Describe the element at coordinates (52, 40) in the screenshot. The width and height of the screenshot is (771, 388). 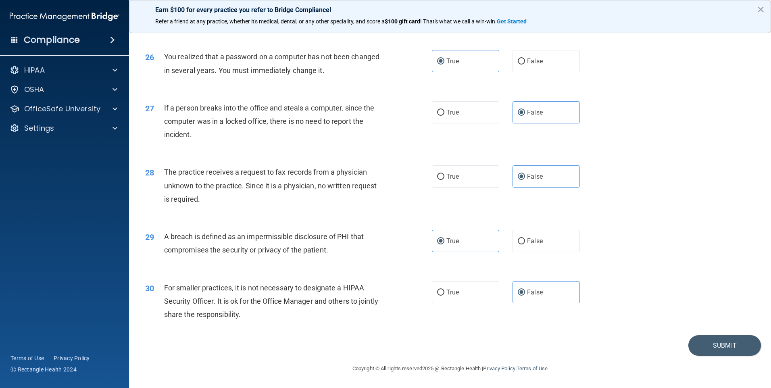
I see `h4: Compliance` at that location.